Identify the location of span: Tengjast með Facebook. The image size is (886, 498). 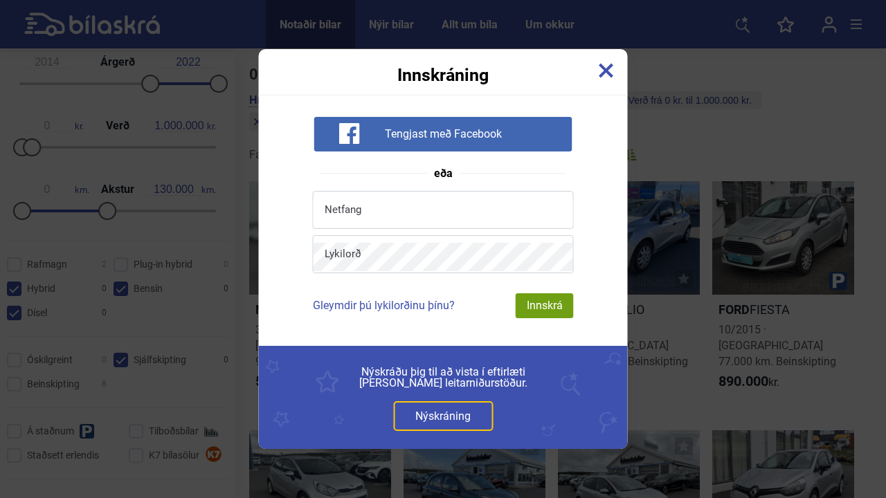
(443, 134).